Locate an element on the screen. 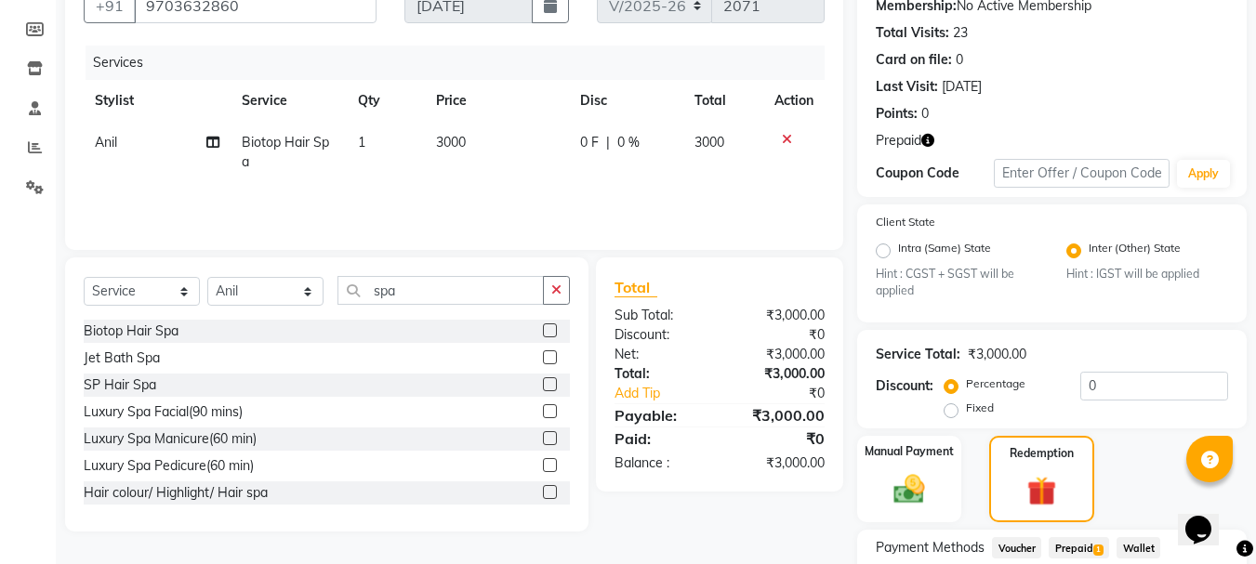 The width and height of the screenshot is (1256, 564). input: Search or Scan is located at coordinates (441, 290).